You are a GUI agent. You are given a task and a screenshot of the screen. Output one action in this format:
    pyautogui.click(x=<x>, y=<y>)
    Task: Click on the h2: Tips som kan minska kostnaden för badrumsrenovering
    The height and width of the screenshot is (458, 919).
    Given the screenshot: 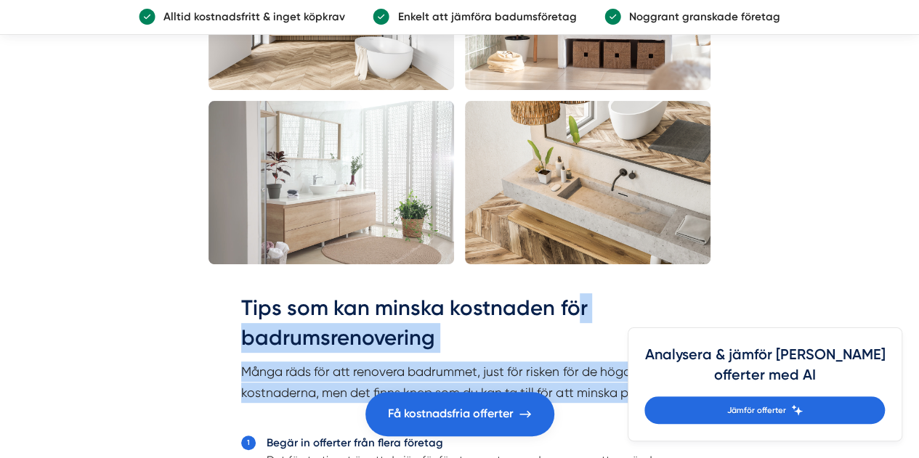 What is the action you would take?
    pyautogui.click(x=459, y=327)
    